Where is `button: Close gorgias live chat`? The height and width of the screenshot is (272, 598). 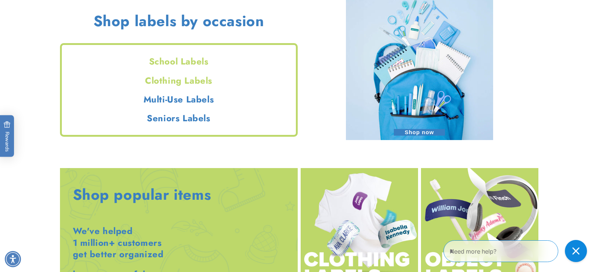
button: Close gorgias live chat is located at coordinates (132, 14).